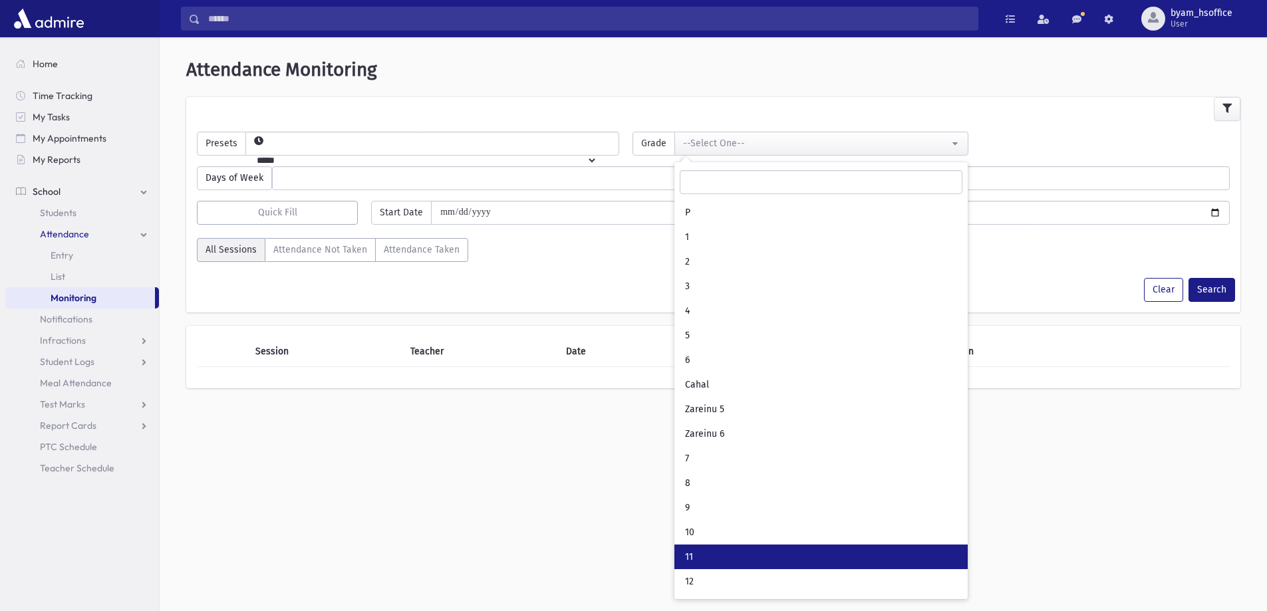  Describe the element at coordinates (82, 341) in the screenshot. I see `a: Infractions` at that location.